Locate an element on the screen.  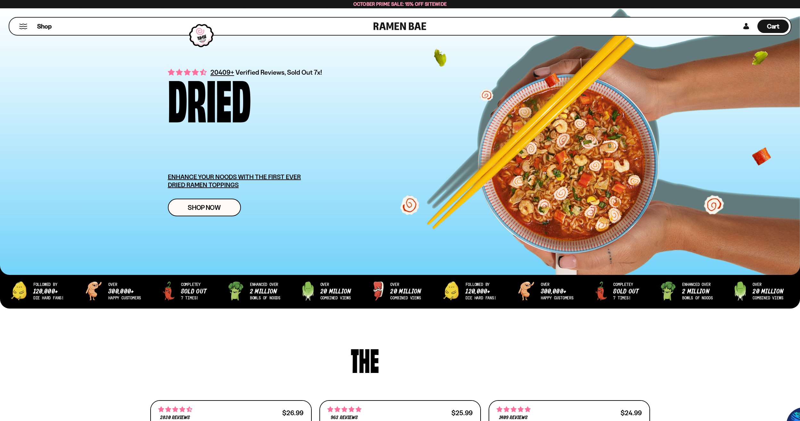
a: Shop Now is located at coordinates (204, 207).